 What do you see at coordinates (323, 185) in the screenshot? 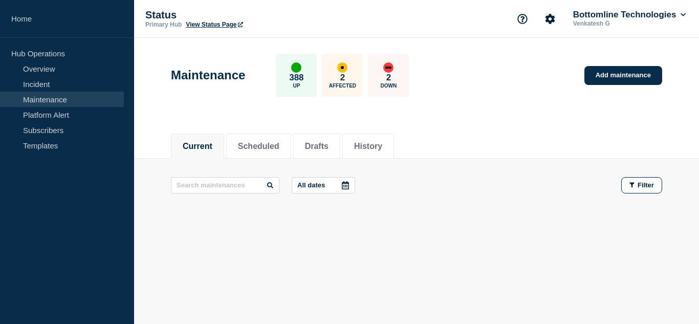
I see `button: All dates` at bounding box center [323, 185].